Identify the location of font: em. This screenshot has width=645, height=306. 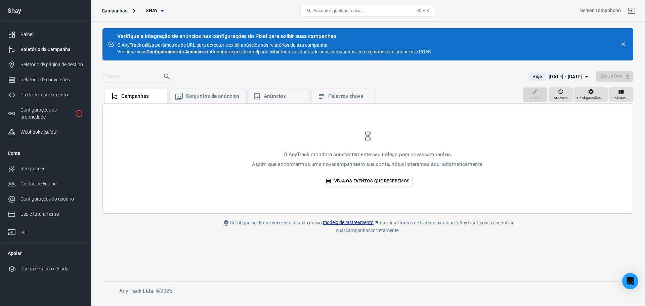
(208, 52).